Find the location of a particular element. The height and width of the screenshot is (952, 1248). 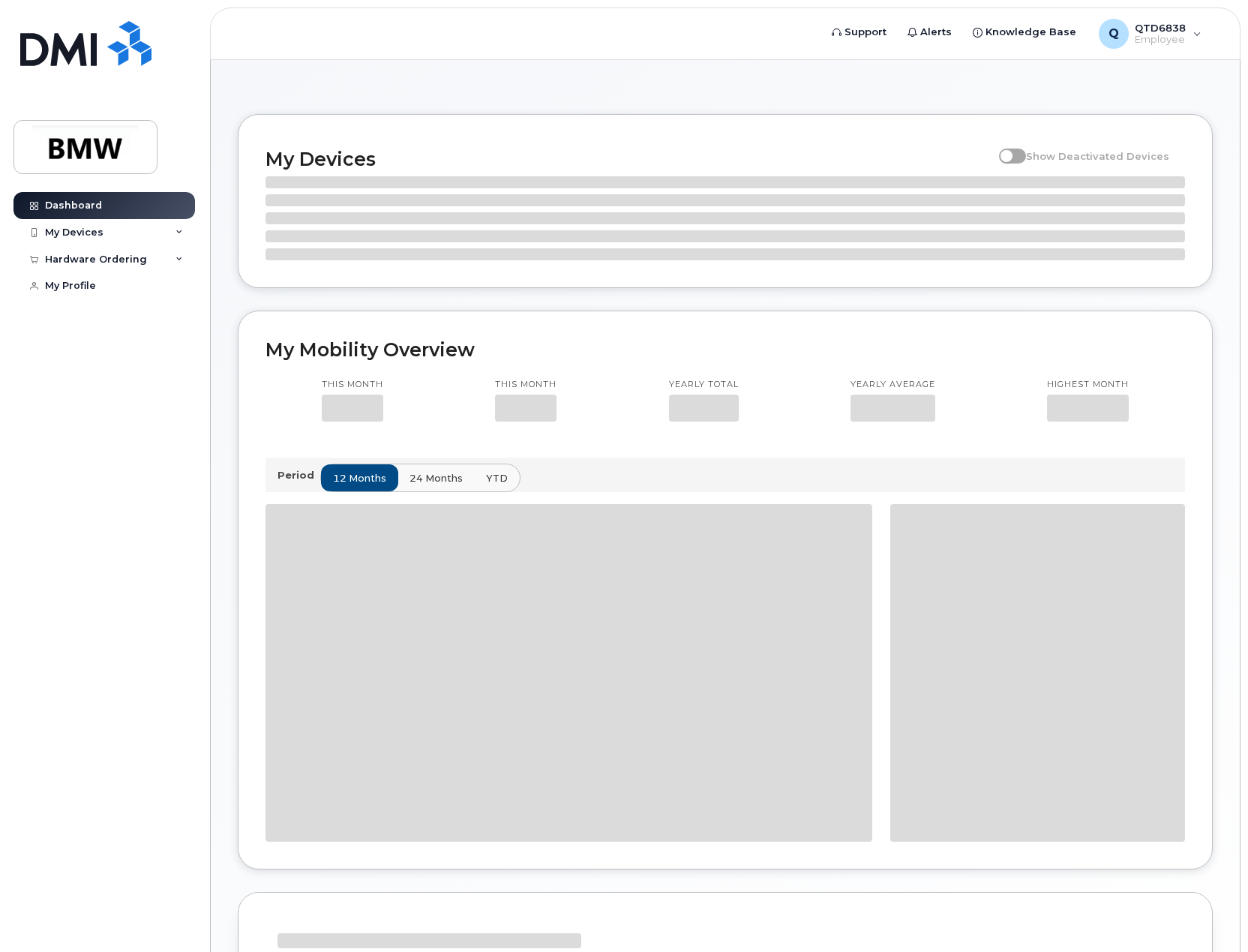

h2: My Devices is located at coordinates (628, 159).